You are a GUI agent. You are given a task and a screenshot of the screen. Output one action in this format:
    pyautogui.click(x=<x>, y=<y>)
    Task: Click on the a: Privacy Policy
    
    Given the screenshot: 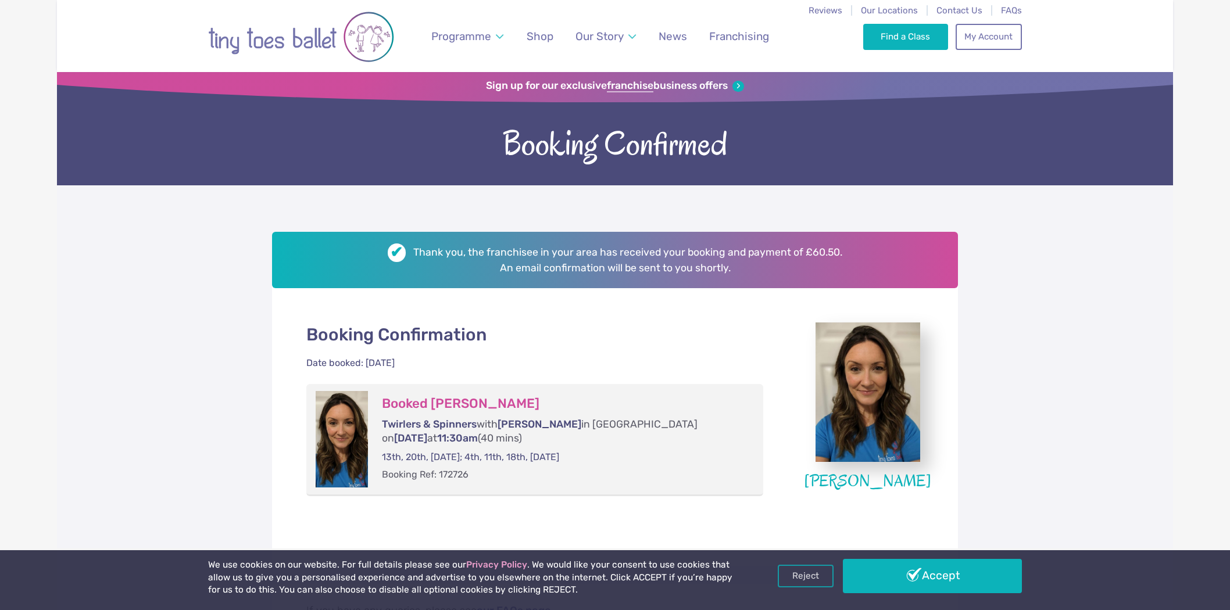 What is the action you would take?
    pyautogui.click(x=497, y=565)
    